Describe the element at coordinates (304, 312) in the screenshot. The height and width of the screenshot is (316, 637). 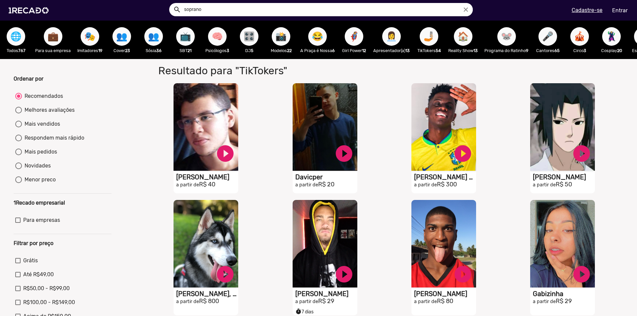
I see `span: 7 dias` at that location.